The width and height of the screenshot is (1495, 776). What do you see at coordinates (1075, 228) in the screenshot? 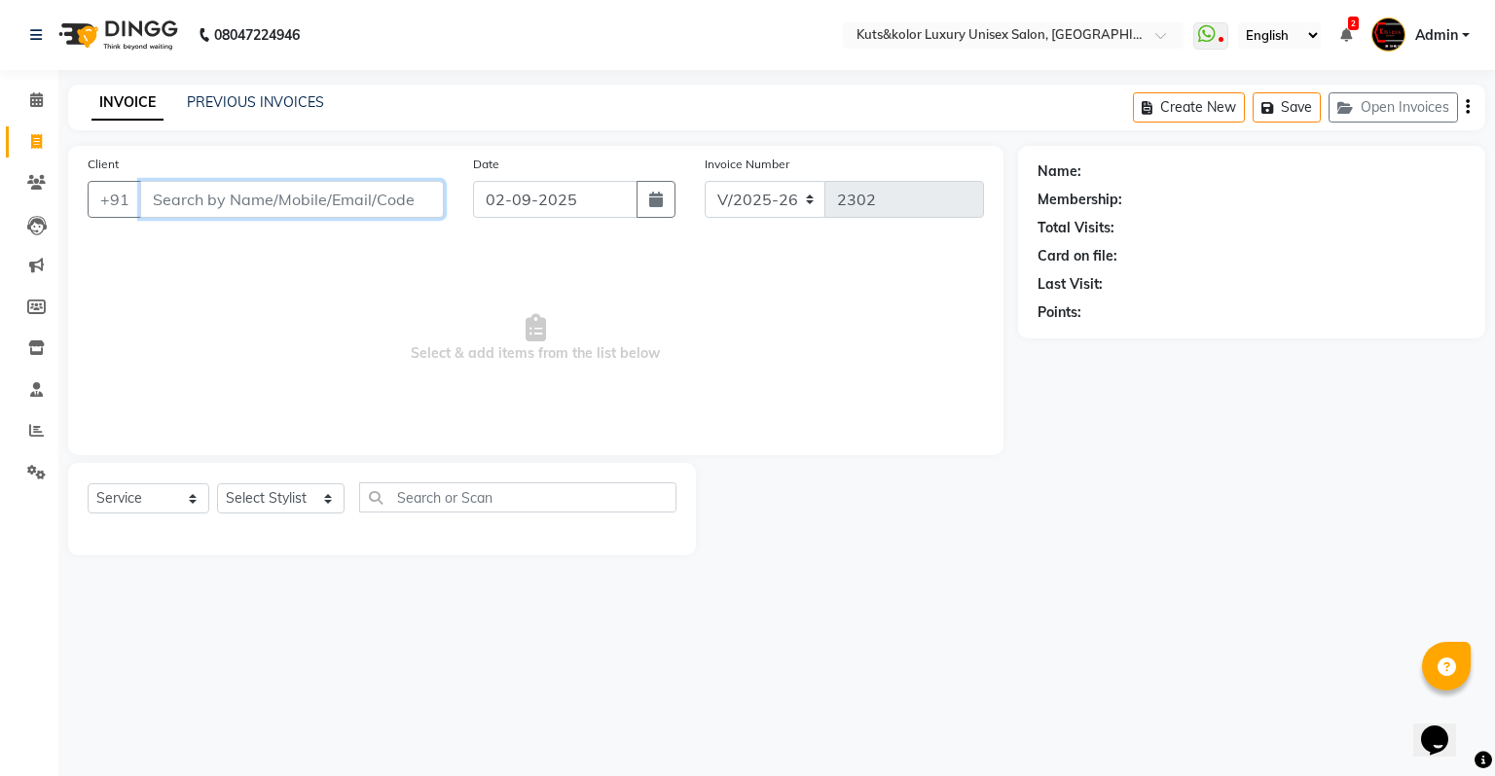
I see `div: Total Visits:` at bounding box center [1075, 228].